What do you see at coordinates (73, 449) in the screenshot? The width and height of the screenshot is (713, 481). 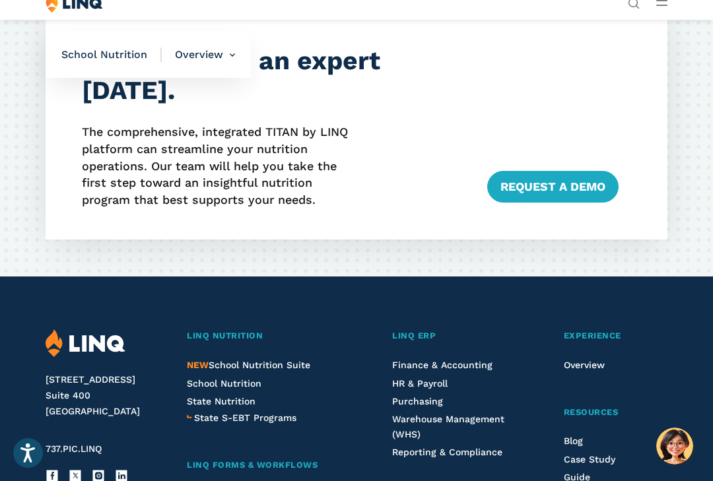 I see `span: 737.PIC.LINQ` at bounding box center [73, 449].